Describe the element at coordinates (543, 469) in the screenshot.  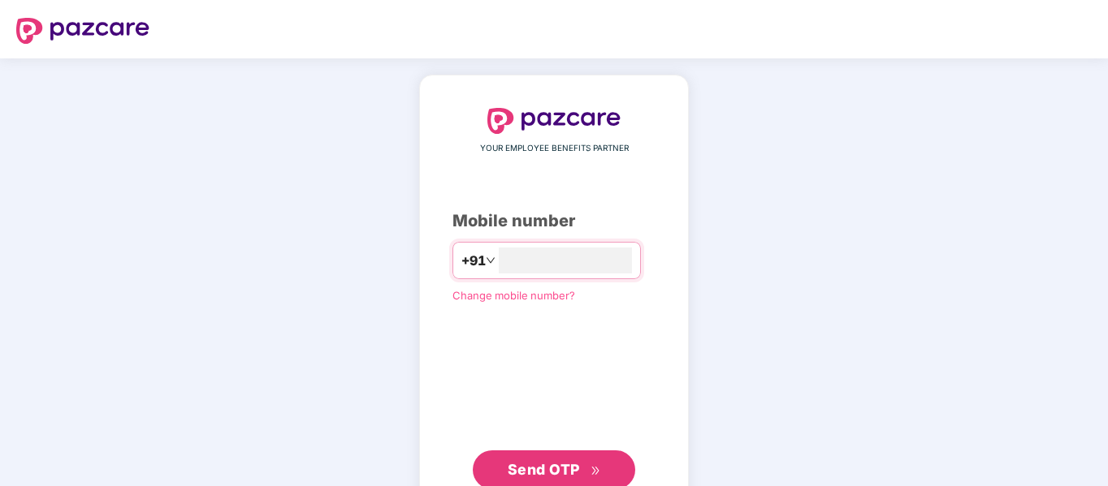
I see `span: Send OTP` at that location.